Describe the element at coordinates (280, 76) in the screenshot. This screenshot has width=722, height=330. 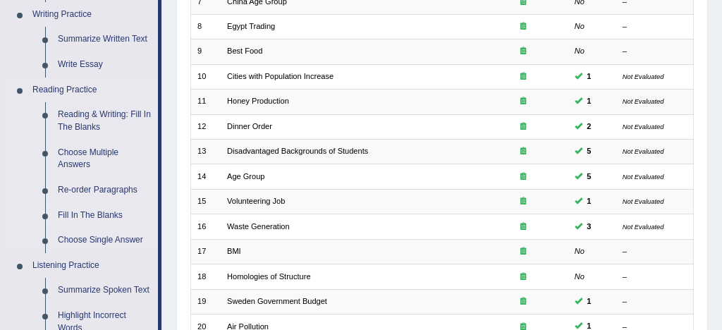
I see `a: Cities with Population Increase` at that location.